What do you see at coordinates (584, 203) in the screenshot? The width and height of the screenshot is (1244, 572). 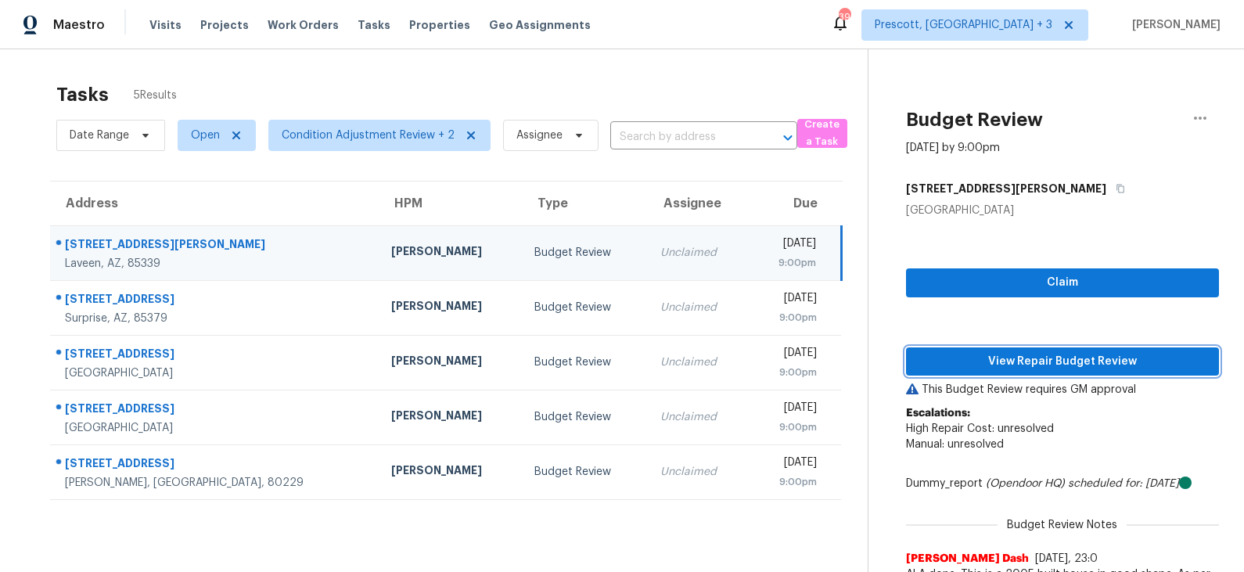 I see `th: Type` at bounding box center [584, 203].